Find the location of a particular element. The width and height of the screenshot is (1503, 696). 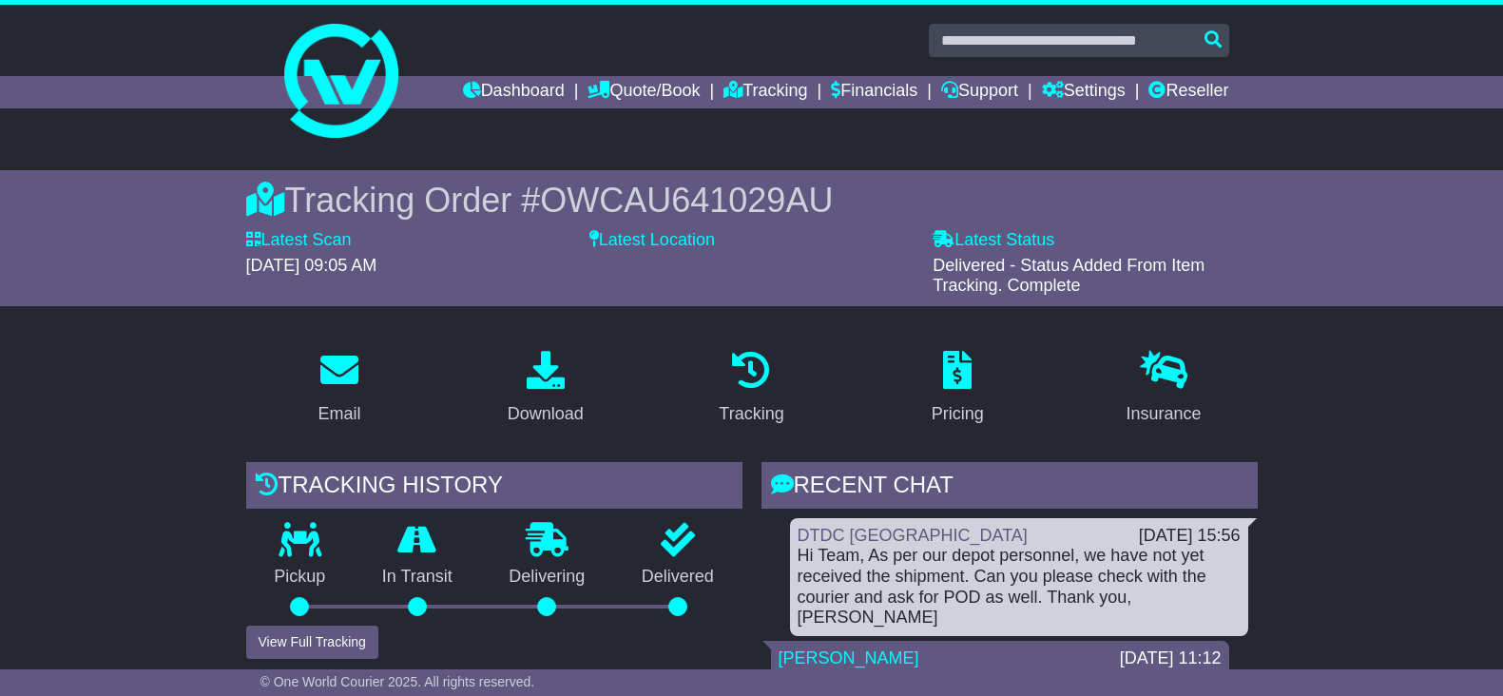

button: View Full Tracking is located at coordinates (312, 642).